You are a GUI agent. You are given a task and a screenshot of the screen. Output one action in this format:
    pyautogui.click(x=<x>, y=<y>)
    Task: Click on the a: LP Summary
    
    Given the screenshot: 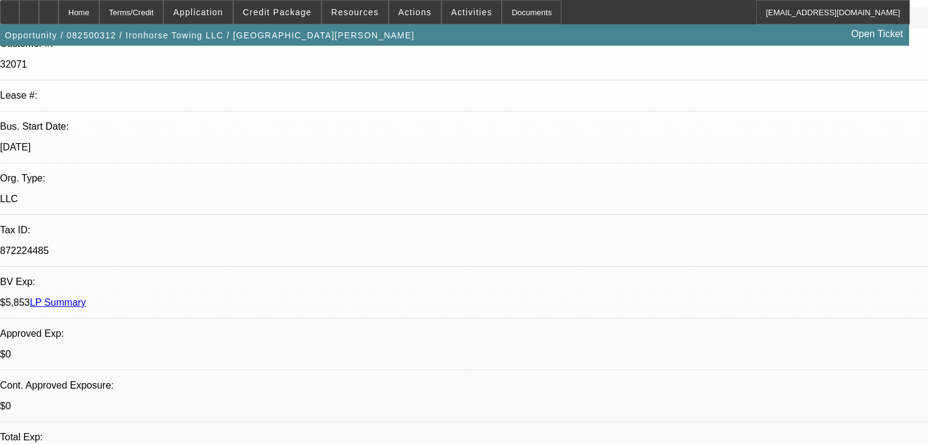 What is the action you would take?
    pyautogui.click(x=58, y=302)
    